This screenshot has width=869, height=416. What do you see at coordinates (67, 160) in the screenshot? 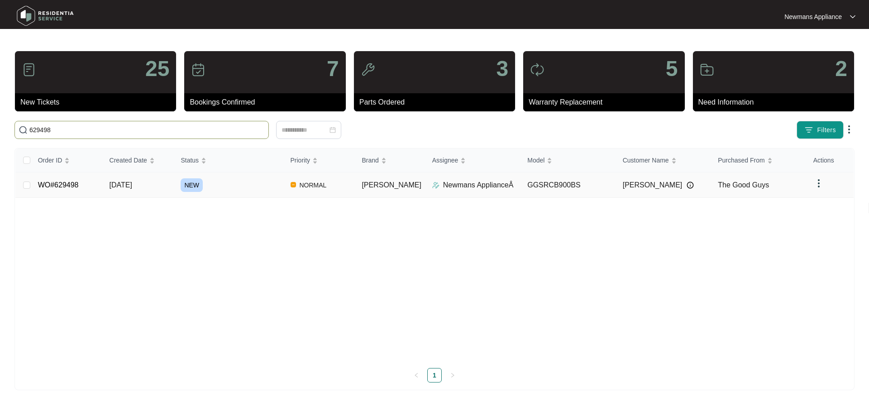
I see `th: Order ID` at bounding box center [67, 160].